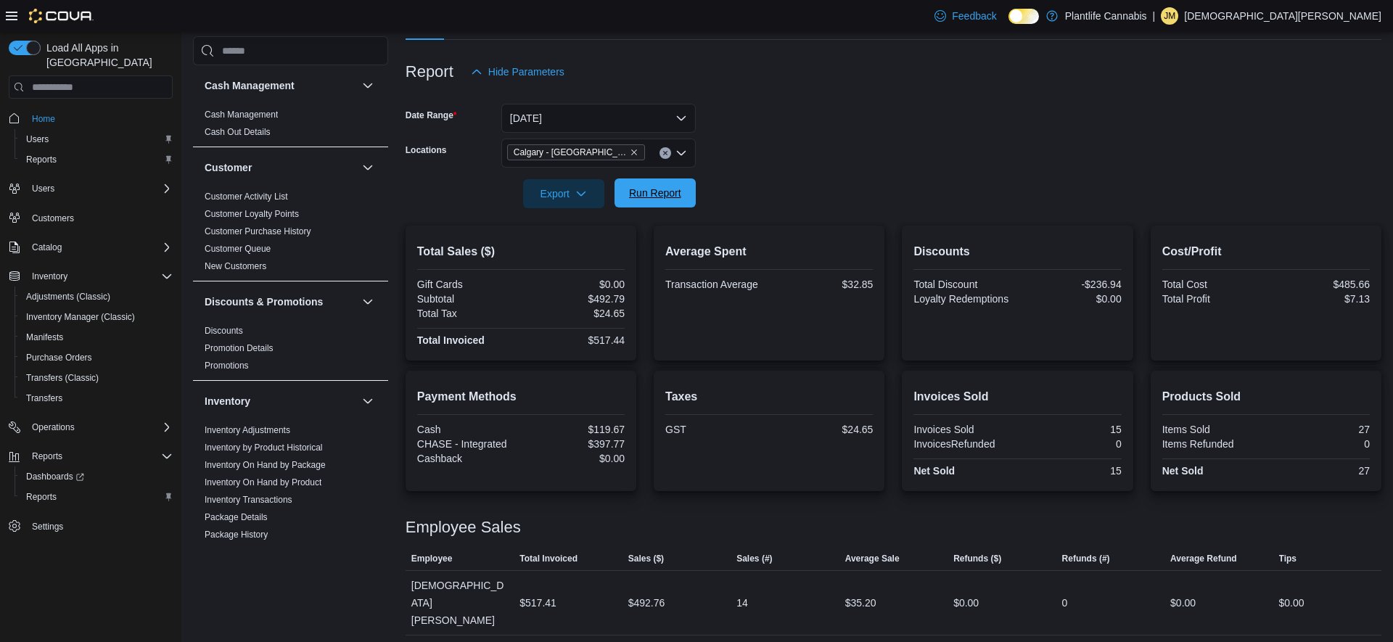 Image resolution: width=1393 pixels, height=642 pixels. Describe the element at coordinates (265, 465) in the screenshot. I see `span: Inventory On Hand by Package` at that location.